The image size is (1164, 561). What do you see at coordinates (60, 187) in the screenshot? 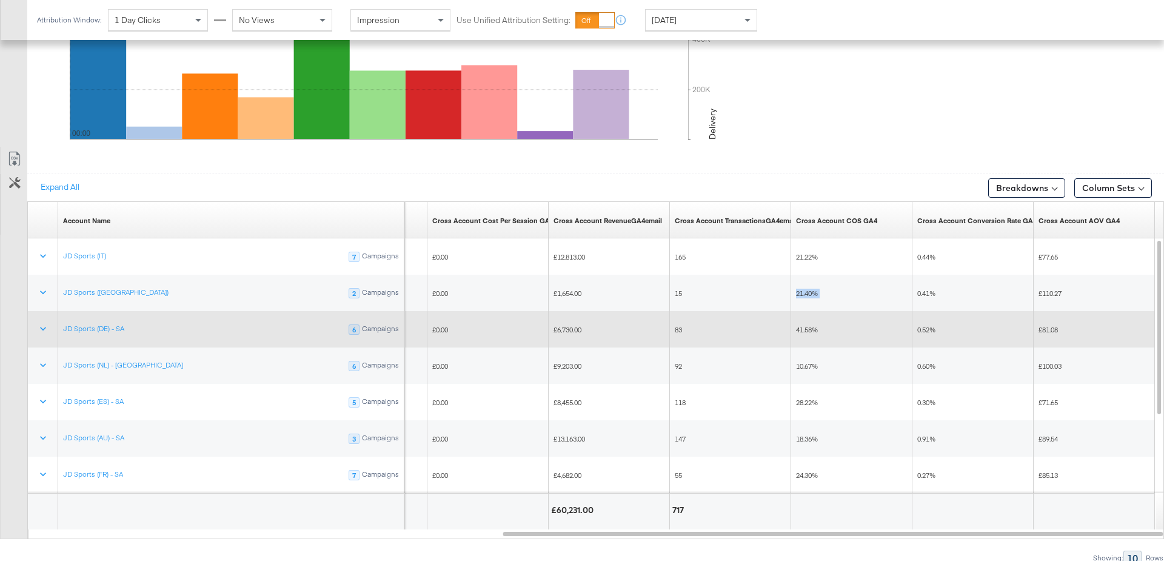
I see `button: Expand All` at bounding box center [60, 187].